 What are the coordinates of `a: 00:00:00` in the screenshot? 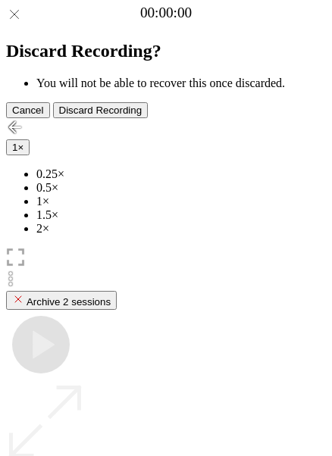 It's located at (166, 13).